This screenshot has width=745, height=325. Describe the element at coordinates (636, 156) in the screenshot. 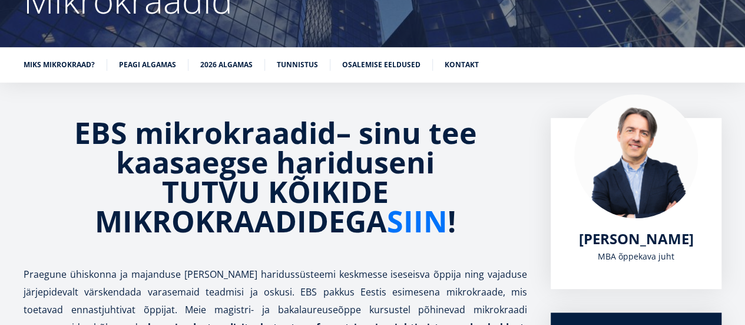

I see `img: Marko Rillo` at that location.